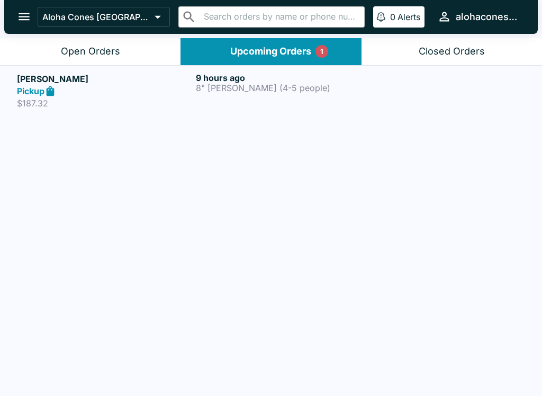  Describe the element at coordinates (91, 51) in the screenshot. I see `div: Open Orders` at that location.